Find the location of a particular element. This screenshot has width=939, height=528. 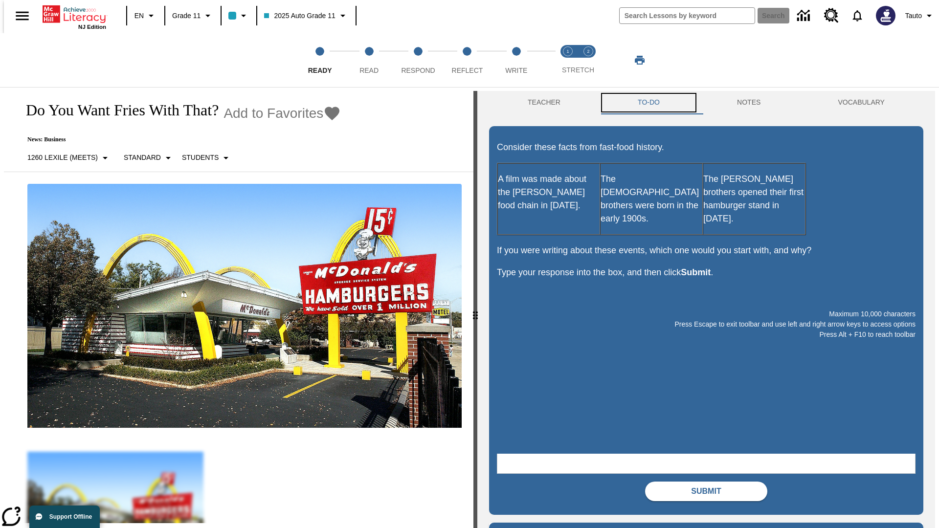

a: Notifications is located at coordinates (857, 16).